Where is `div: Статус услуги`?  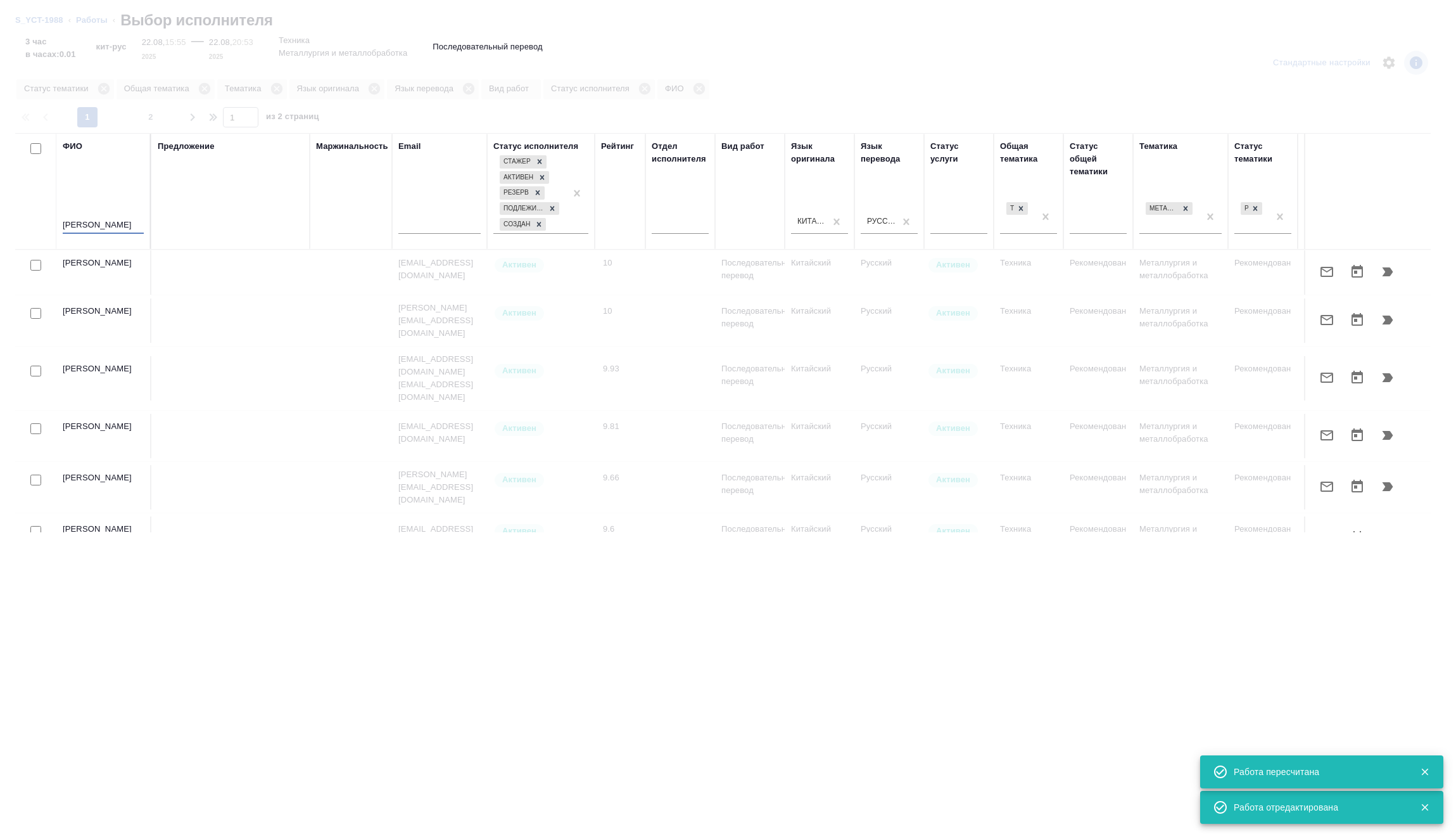
div: Статус услуги is located at coordinates (959, 152).